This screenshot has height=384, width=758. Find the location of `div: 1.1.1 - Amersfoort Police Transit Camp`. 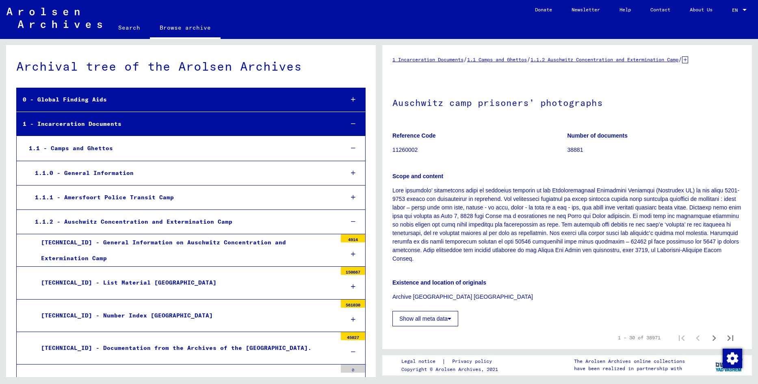

div: 1.1.1 - Amersfoort Police Transit Camp is located at coordinates (183, 197).